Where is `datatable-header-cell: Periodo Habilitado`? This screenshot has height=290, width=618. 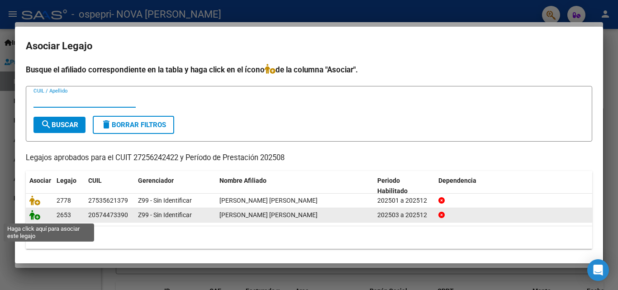 datatable-header-cell: Periodo Habilitado is located at coordinates (404, 186).